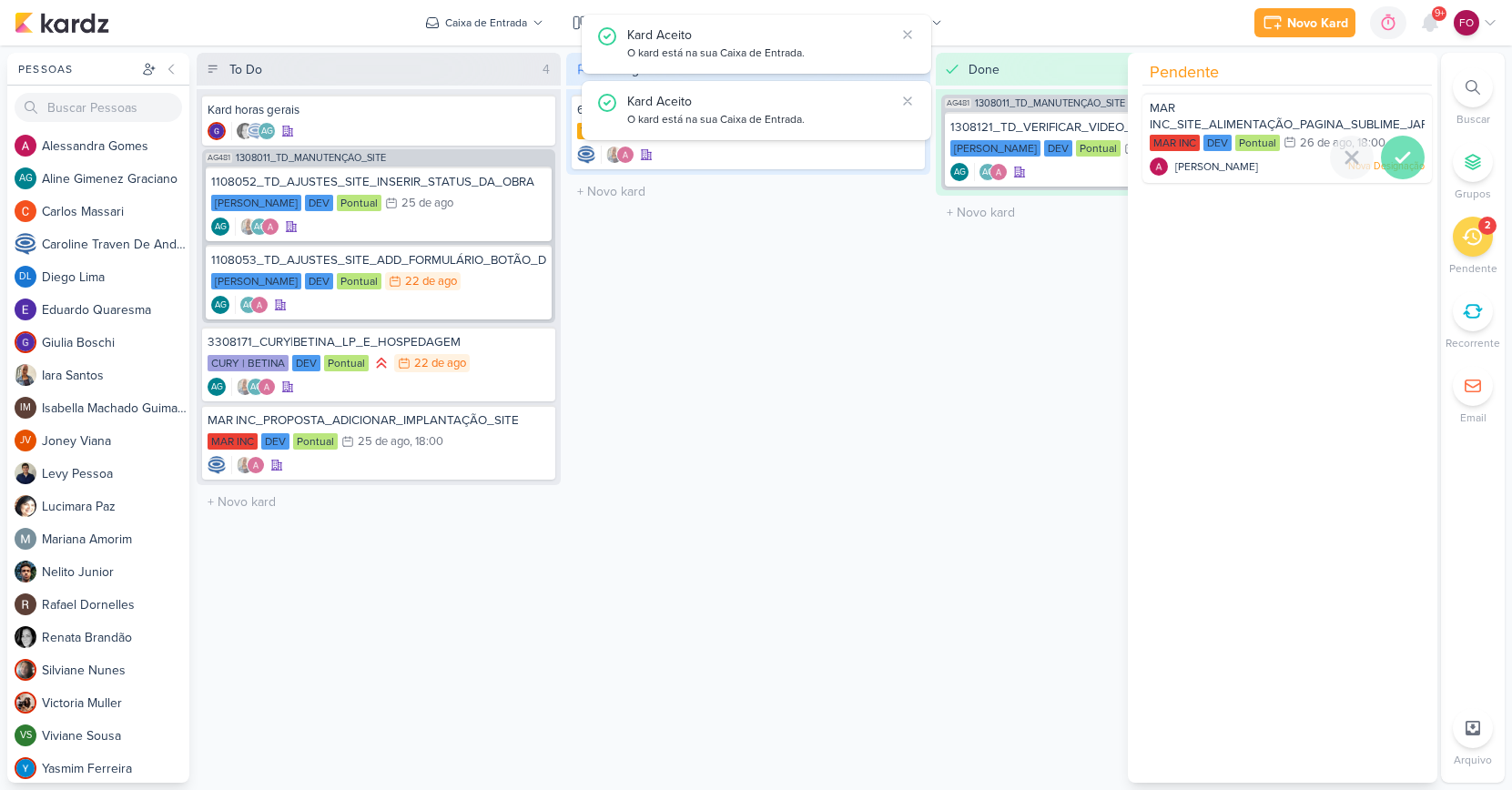 This screenshot has width=1512, height=790. I want to click on div: 1108052_TD_AJUSTES_SITE_INSERIR_STATUS_DA_OBRA, so click(378, 182).